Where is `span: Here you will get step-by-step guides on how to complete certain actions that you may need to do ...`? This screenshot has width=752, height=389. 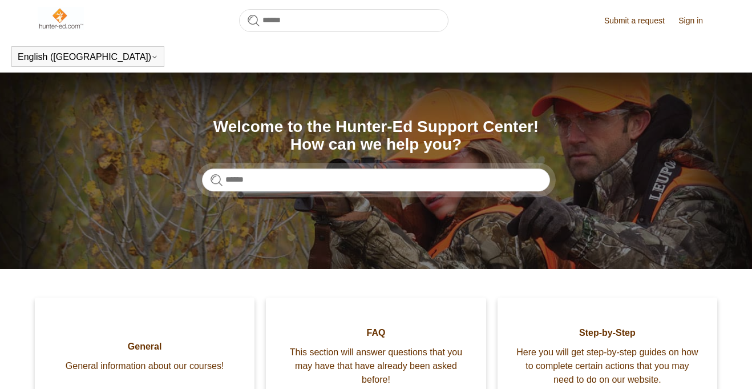
span: Here you will get step-by-step guides on how to complete certain actions that you may need to do ... is located at coordinates (607, 366).